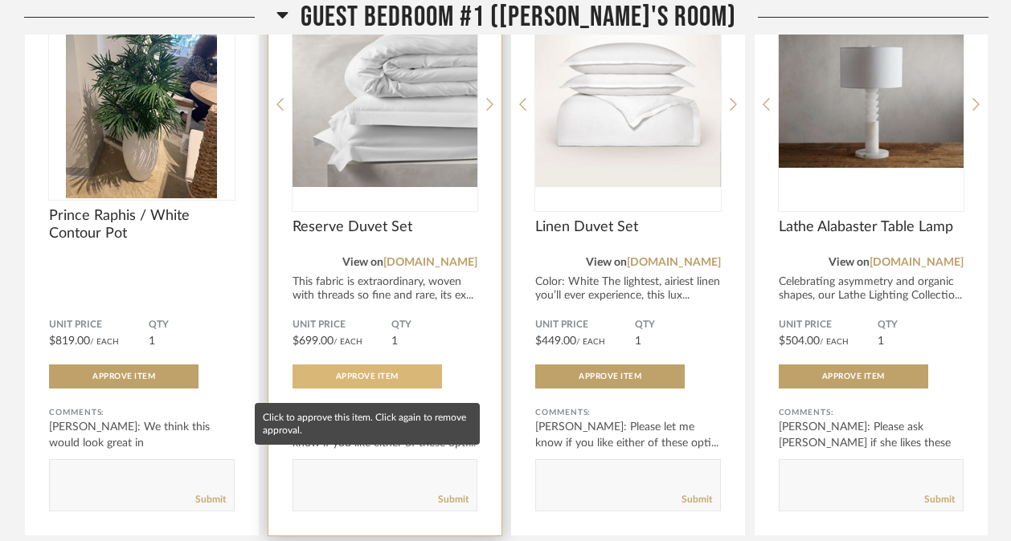  Describe the element at coordinates (627, 289) in the screenshot. I see `div: Color: White The lightest, airiest linen you’ll ever experience, this lux...` at that location.